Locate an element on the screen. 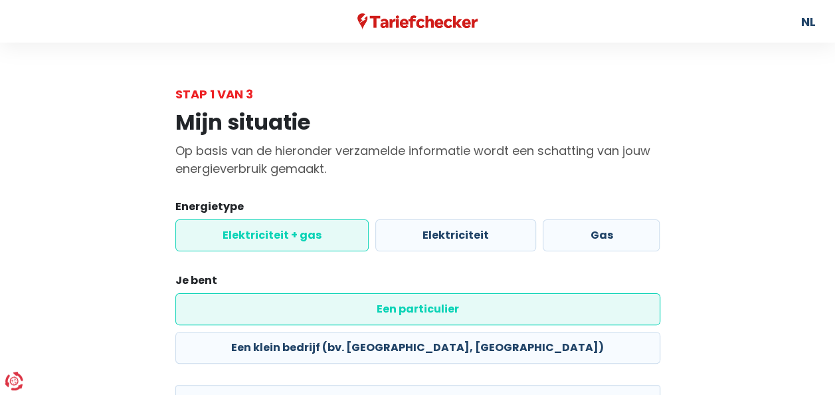 This screenshot has width=835, height=395. label: Elektriciteit + gas is located at coordinates (272, 235).